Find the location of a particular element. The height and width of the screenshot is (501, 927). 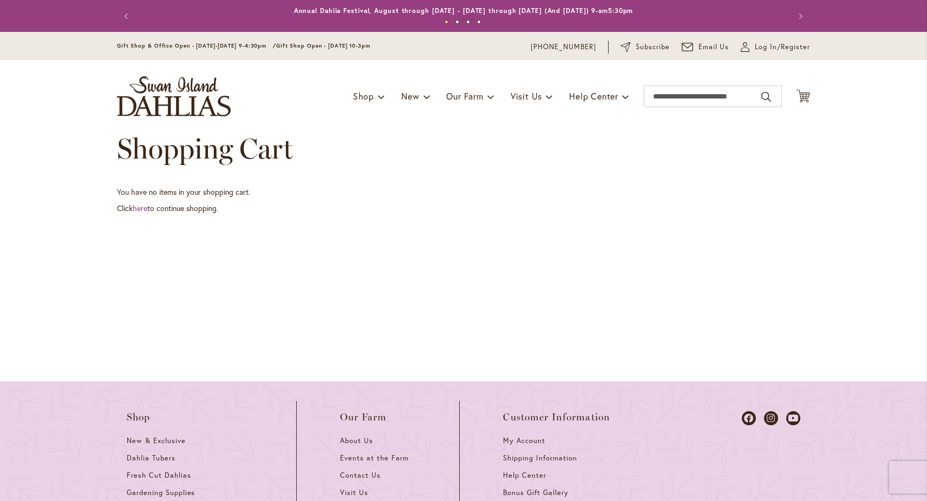

span: New is located at coordinates (410, 96).